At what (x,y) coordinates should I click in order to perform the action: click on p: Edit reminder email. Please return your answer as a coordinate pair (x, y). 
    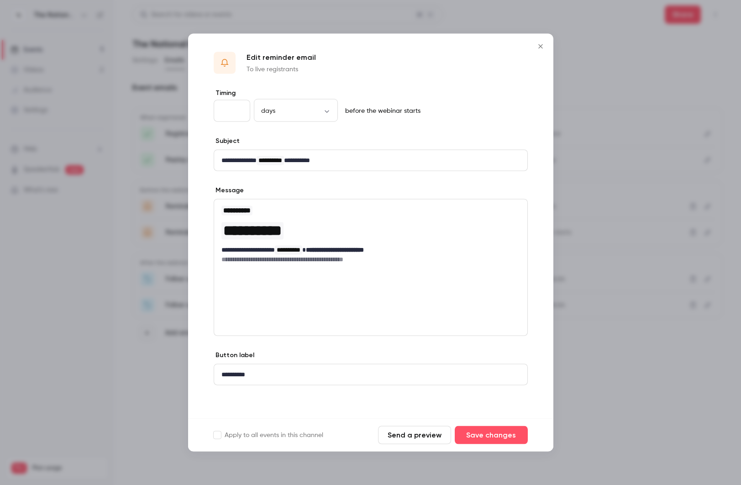
    Looking at the image, I should click on (281, 58).